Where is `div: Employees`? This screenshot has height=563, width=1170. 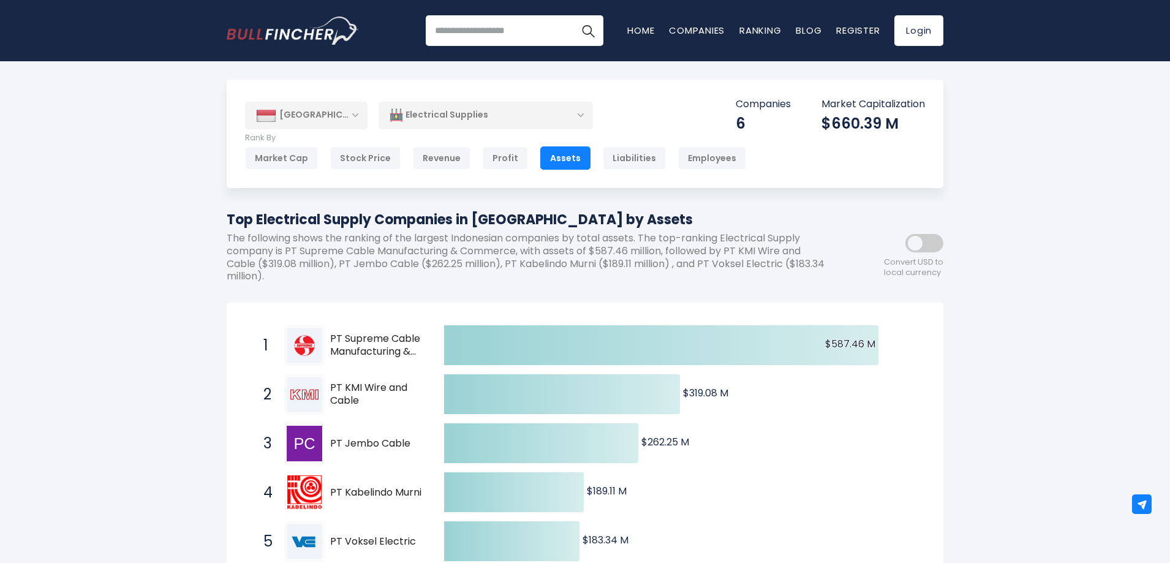
div: Employees is located at coordinates (712, 158).